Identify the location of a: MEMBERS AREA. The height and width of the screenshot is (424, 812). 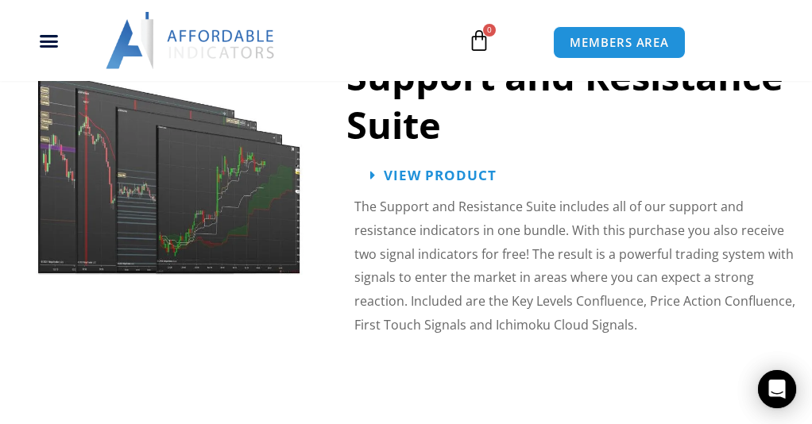
(619, 42).